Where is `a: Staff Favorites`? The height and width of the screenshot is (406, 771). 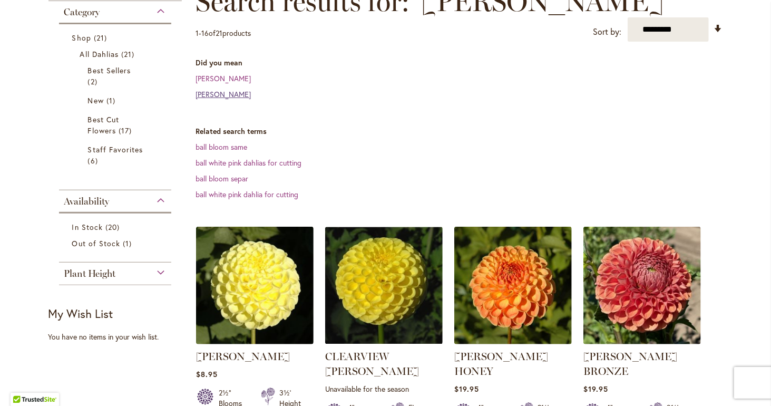 a: Staff Favorites is located at coordinates (116, 155).